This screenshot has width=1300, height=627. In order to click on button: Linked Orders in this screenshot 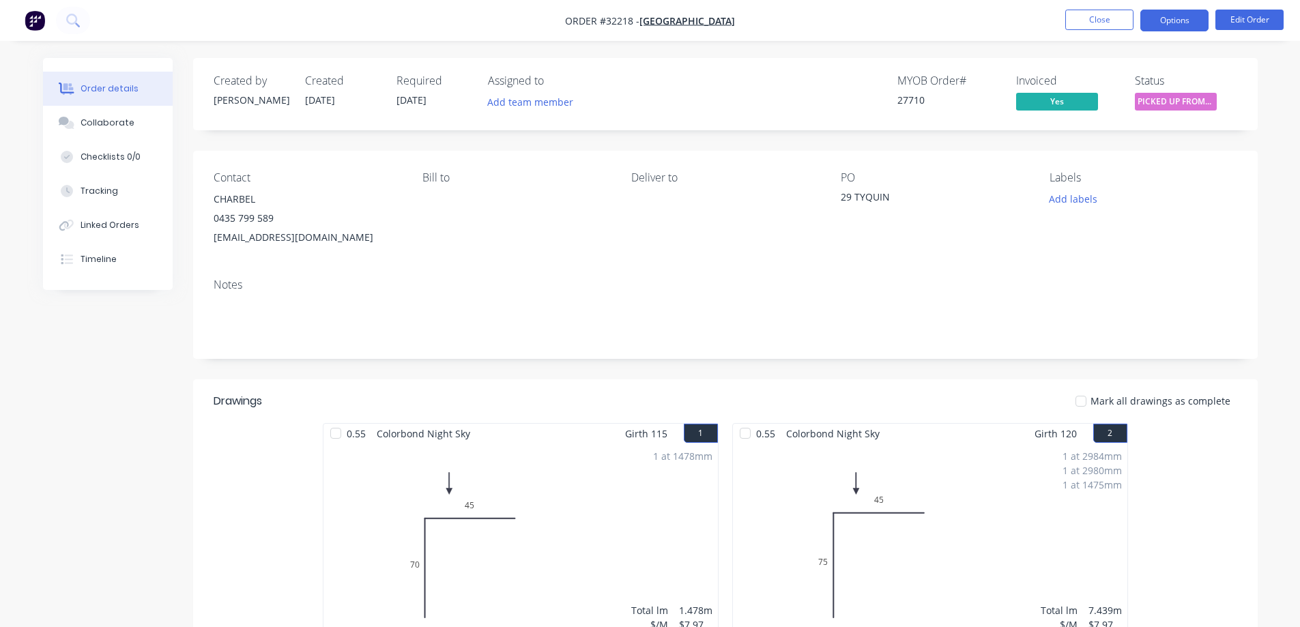, I will do `click(108, 225)`.